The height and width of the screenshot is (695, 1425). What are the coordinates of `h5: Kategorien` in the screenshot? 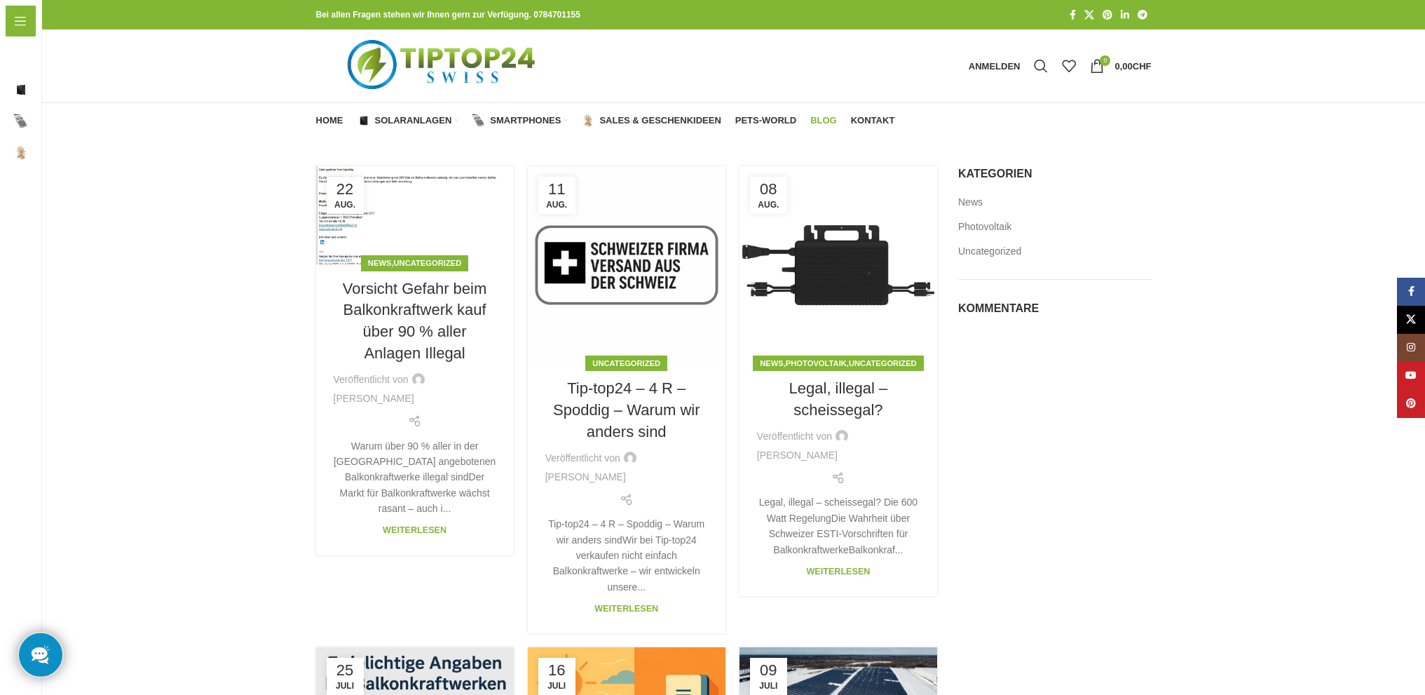 It's located at (1055, 174).